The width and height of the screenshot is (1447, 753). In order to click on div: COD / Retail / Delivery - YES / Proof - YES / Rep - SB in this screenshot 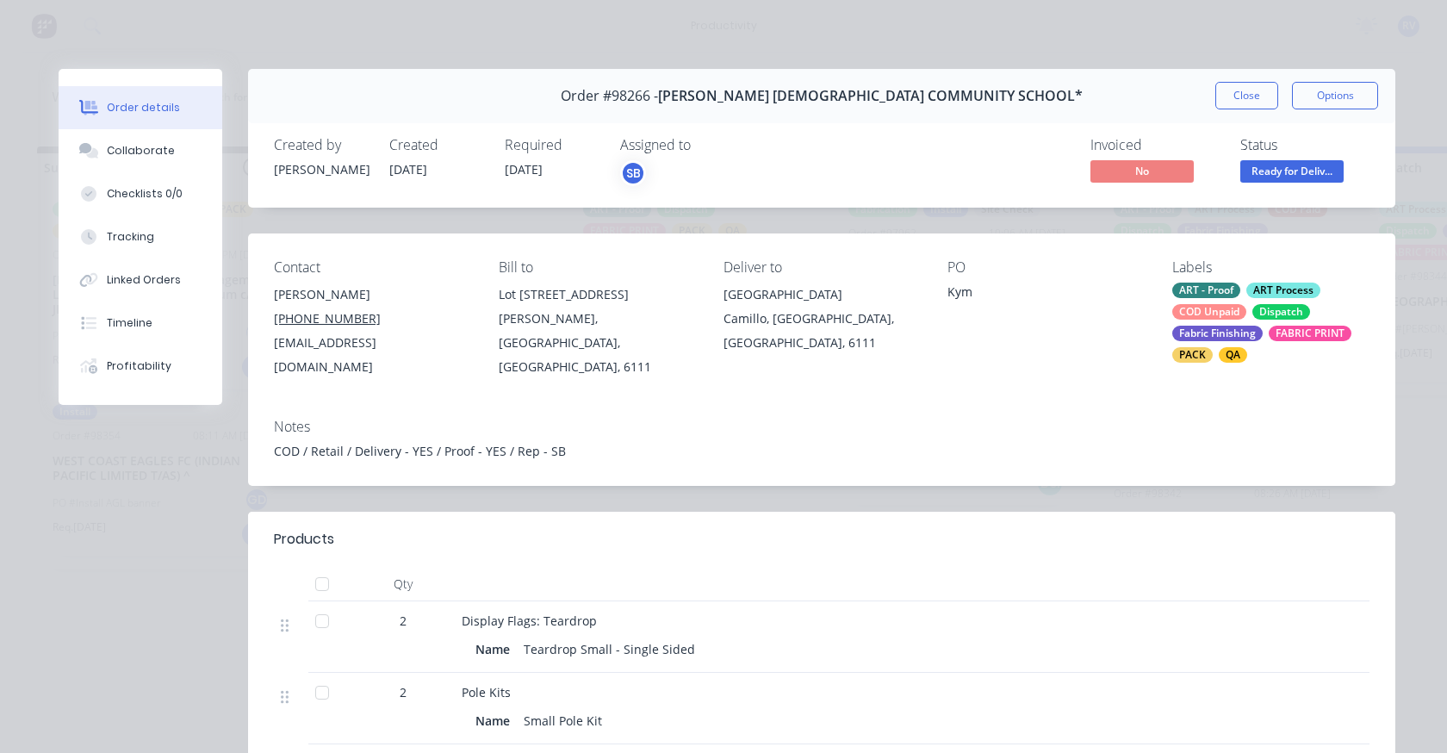, I will do `click(821, 450)`.